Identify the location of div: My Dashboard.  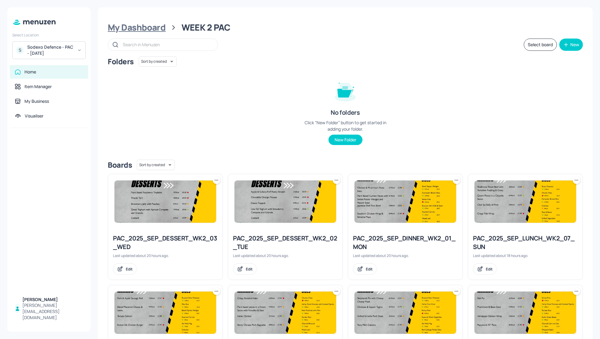
(136, 28).